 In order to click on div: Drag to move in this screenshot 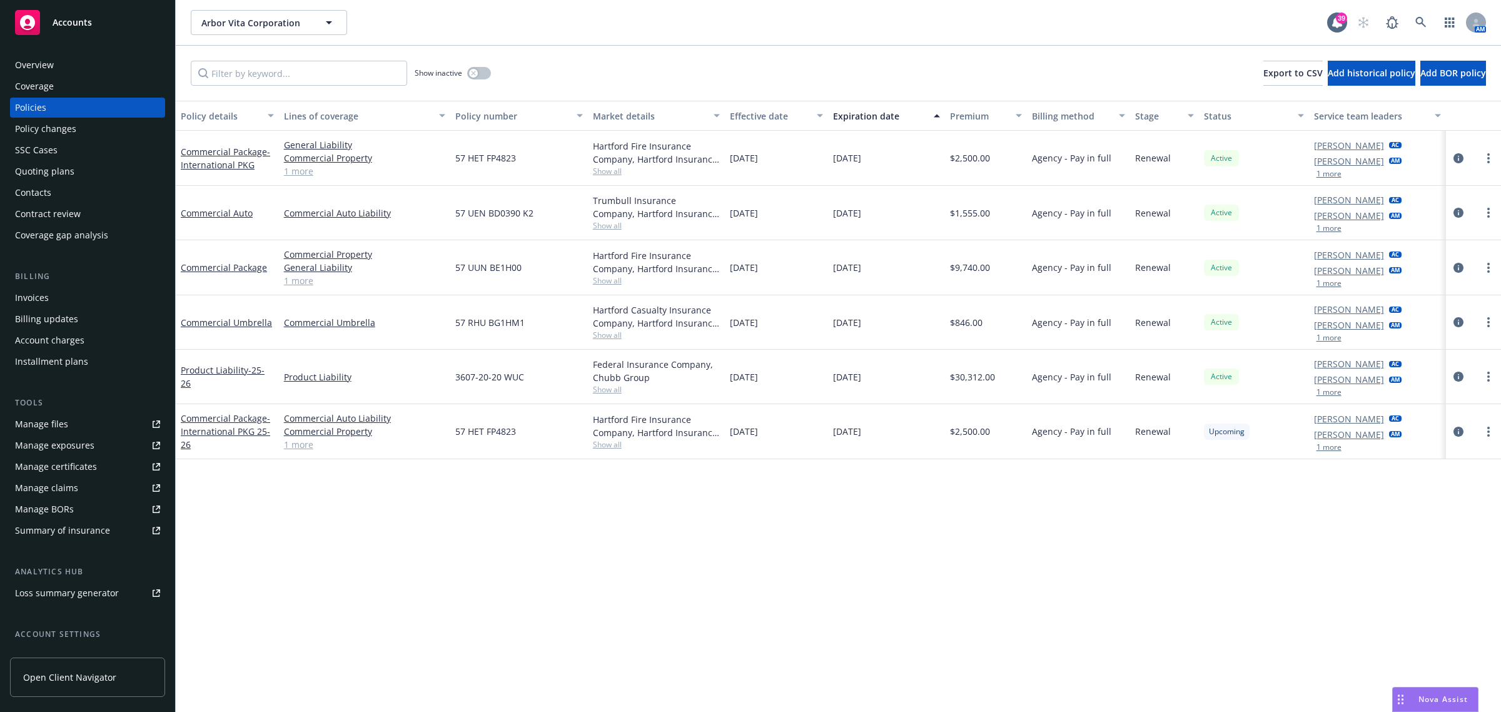, I will do `click(1400, 699)`.